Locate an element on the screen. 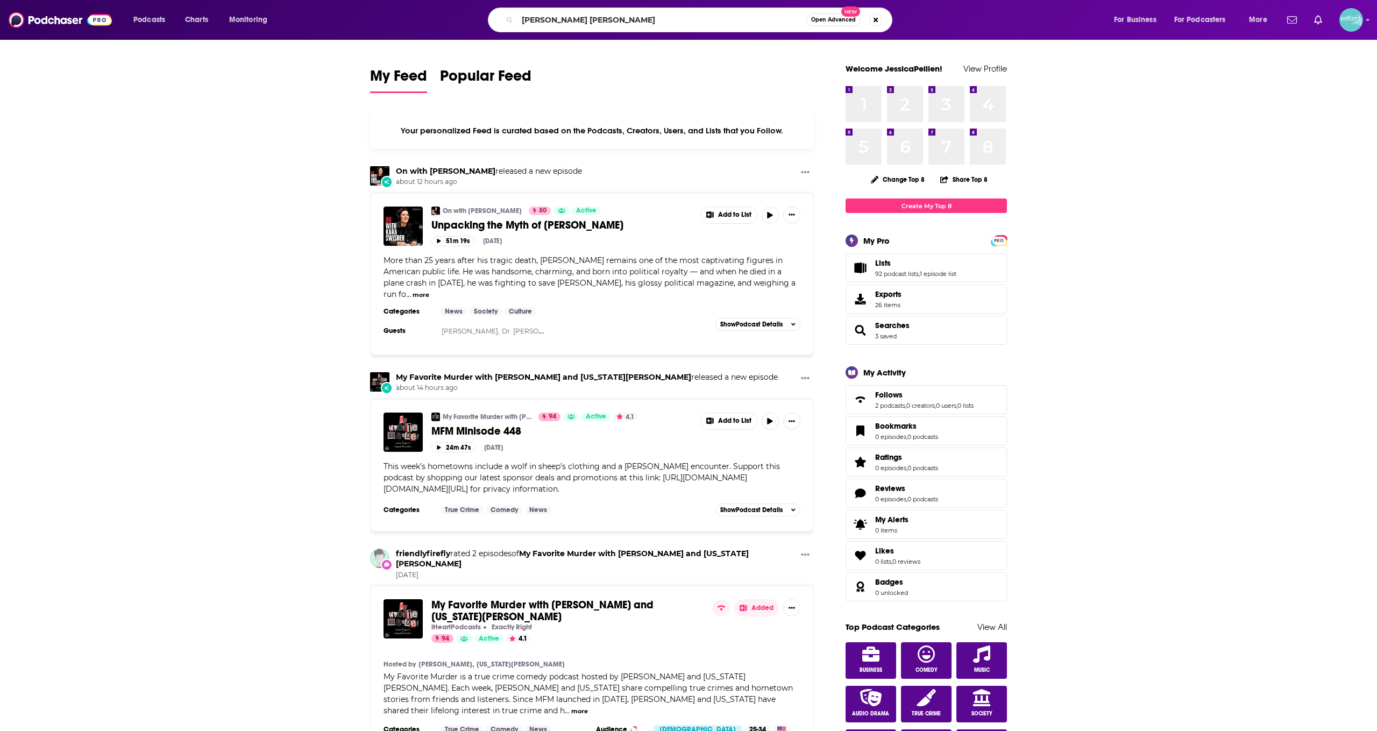  a: 0 reviews is located at coordinates (906, 562).